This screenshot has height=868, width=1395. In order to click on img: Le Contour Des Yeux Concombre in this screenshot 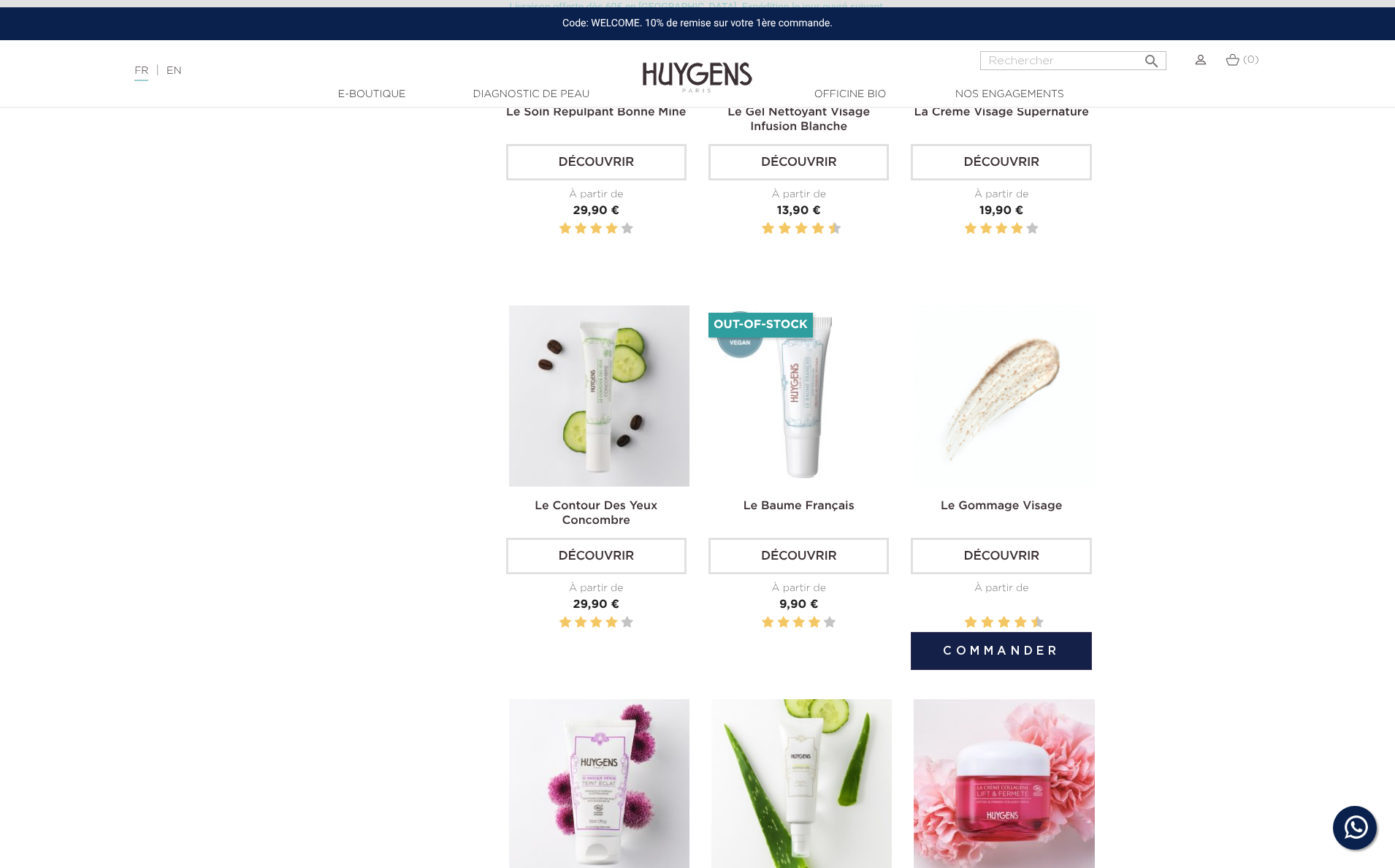, I will do `click(599, 395)`.